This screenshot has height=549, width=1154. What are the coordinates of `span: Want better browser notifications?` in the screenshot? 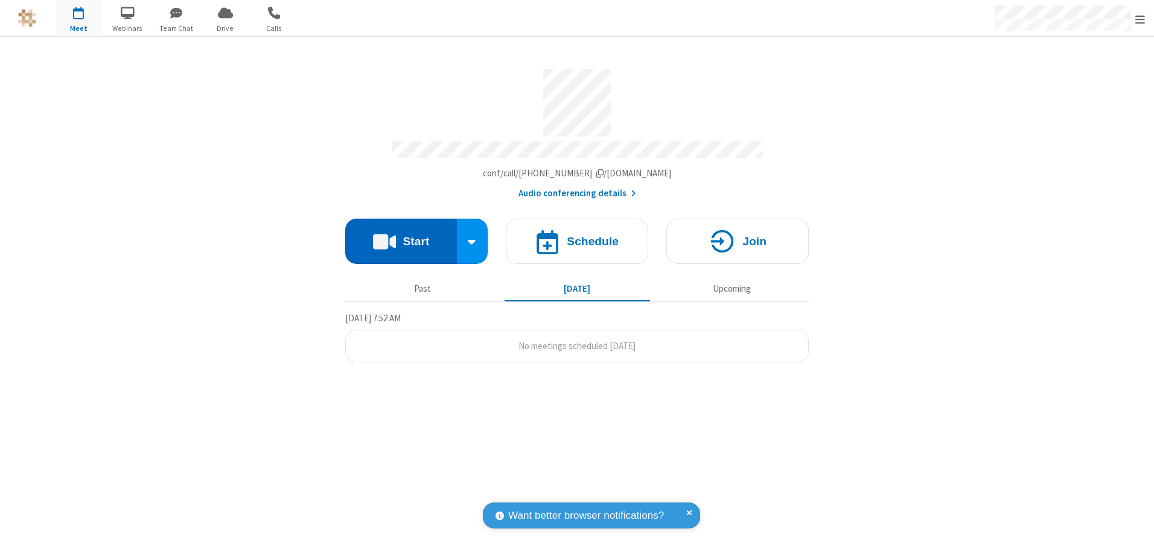 It's located at (586, 516).